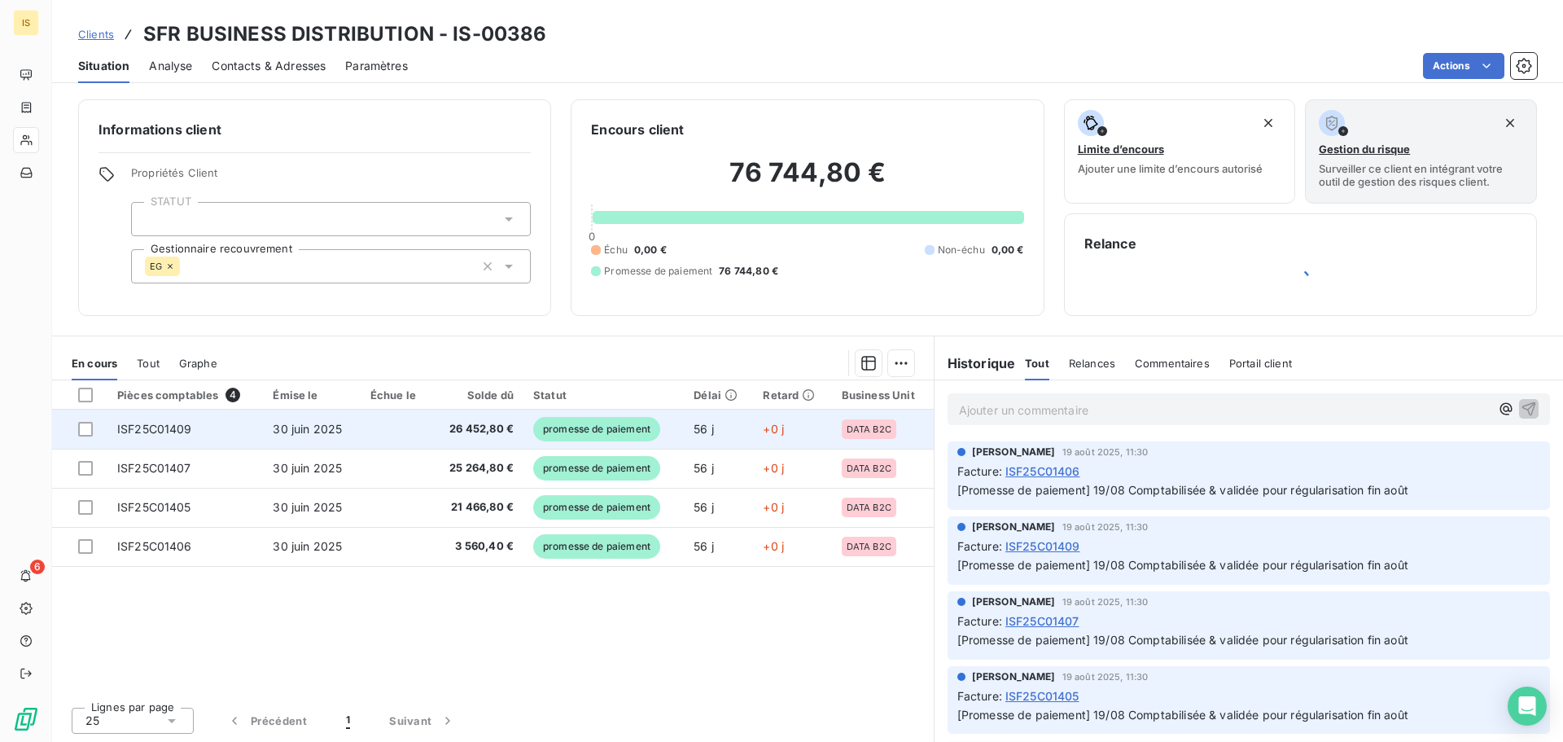  I want to click on span: 4, so click(233, 395).